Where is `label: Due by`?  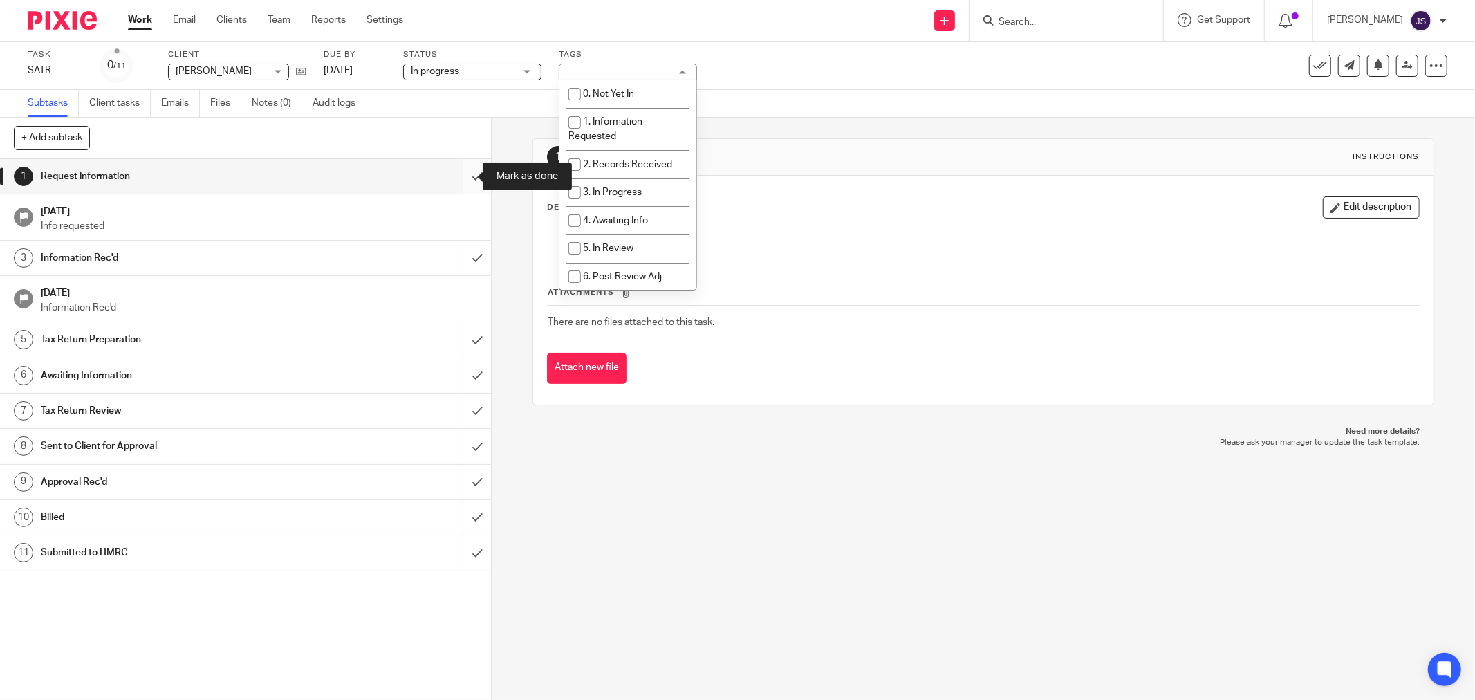 label: Due by is located at coordinates (355, 55).